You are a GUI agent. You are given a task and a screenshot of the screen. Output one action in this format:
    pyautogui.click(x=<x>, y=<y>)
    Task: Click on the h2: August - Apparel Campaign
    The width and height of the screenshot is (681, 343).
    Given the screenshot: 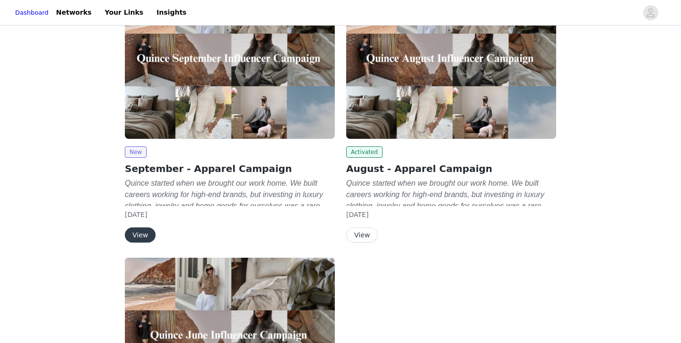 What is the action you would take?
    pyautogui.click(x=451, y=168)
    